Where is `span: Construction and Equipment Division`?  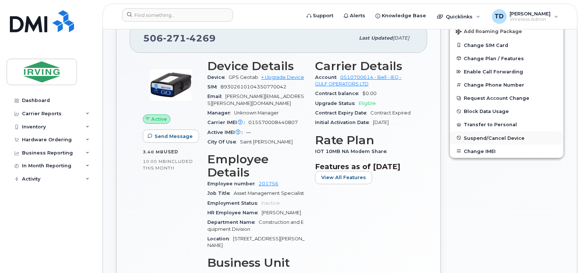 span: Construction and Equipment Division is located at coordinates (255, 225).